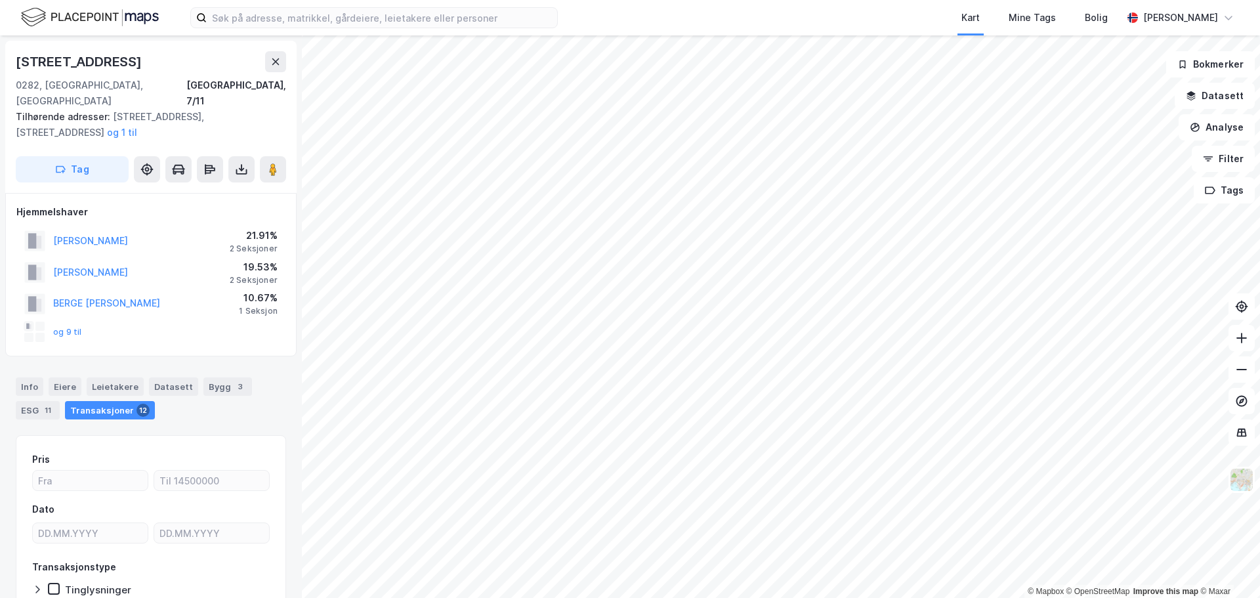 This screenshot has width=1260, height=598. I want to click on div: 3, so click(240, 387).